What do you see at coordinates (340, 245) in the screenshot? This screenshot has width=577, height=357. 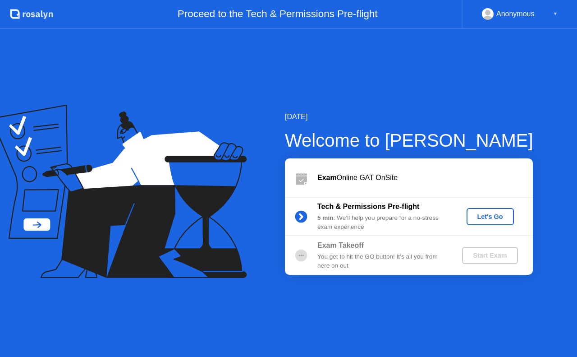 I see `b: Exam Takeoff` at bounding box center [340, 245].